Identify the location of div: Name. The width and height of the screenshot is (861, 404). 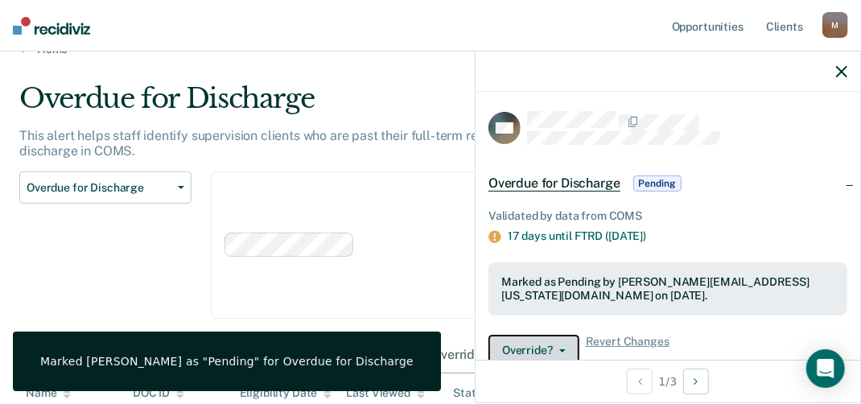
(48, 393).